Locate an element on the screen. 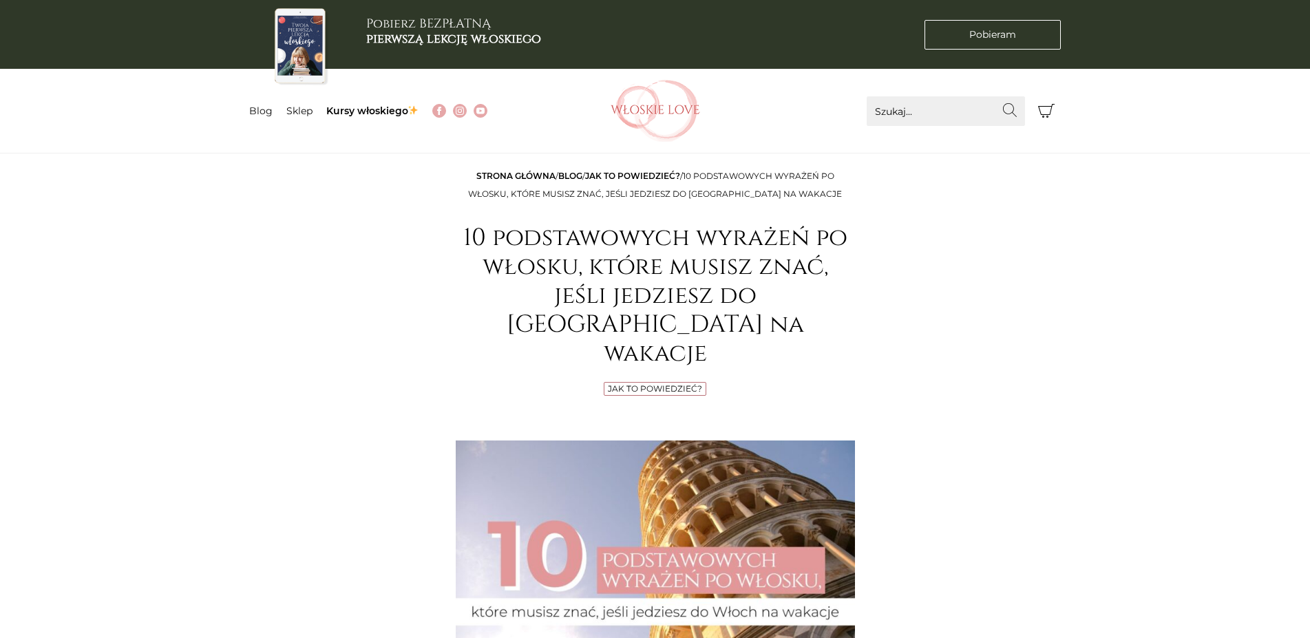 The width and height of the screenshot is (1310, 638). a: Pobieram is located at coordinates (992, 34).